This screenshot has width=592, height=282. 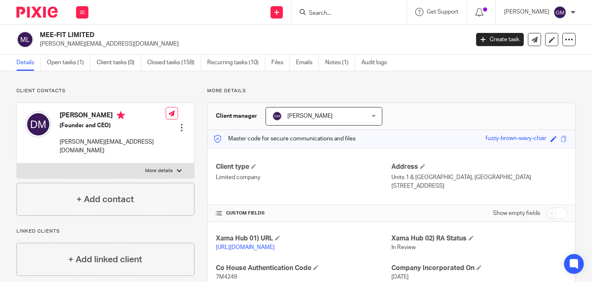 I want to click on a: Notes (1), so click(x=340, y=63).